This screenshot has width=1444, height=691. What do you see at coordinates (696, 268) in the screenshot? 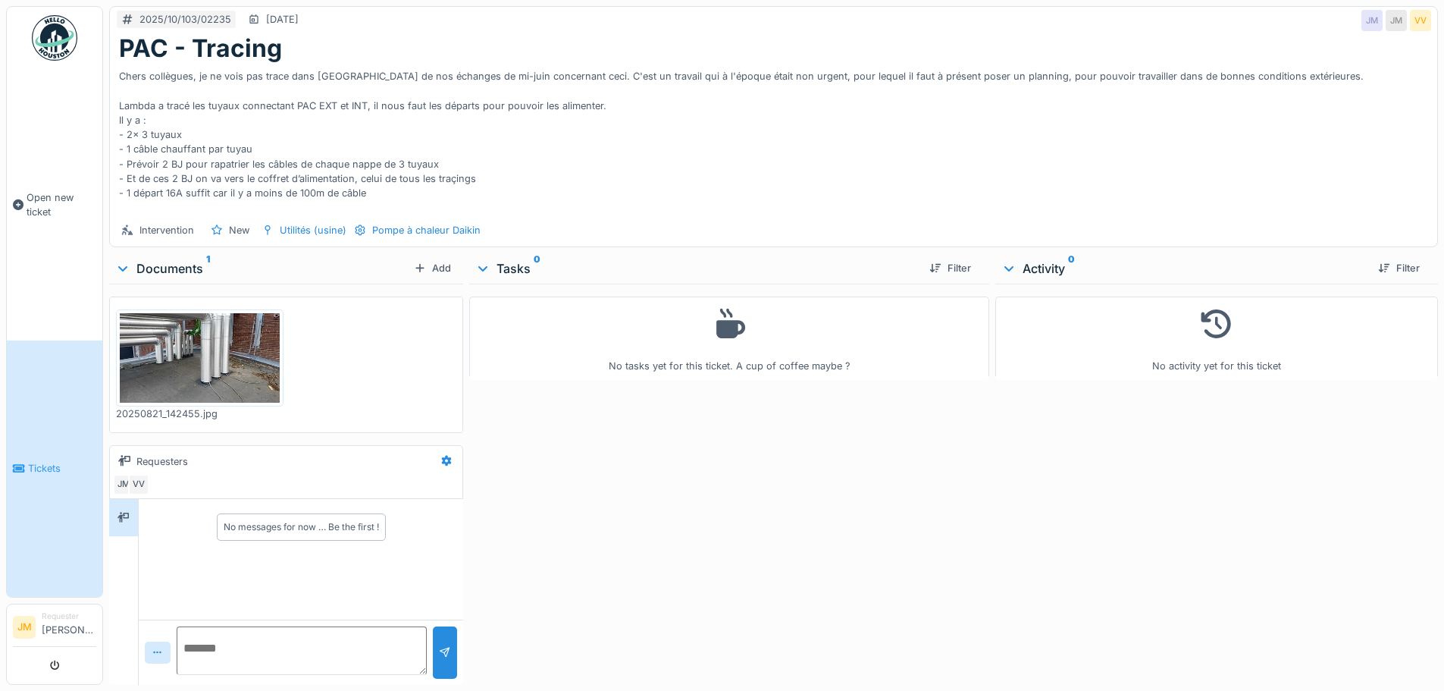
I see `div: Tasks` at bounding box center [696, 268].